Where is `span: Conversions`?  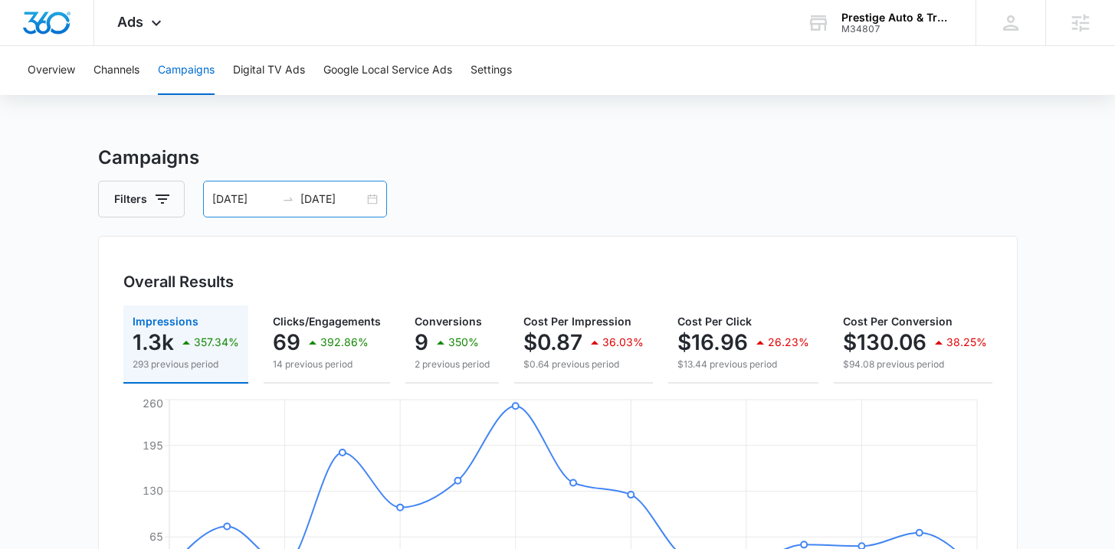 span: Conversions is located at coordinates (448, 321).